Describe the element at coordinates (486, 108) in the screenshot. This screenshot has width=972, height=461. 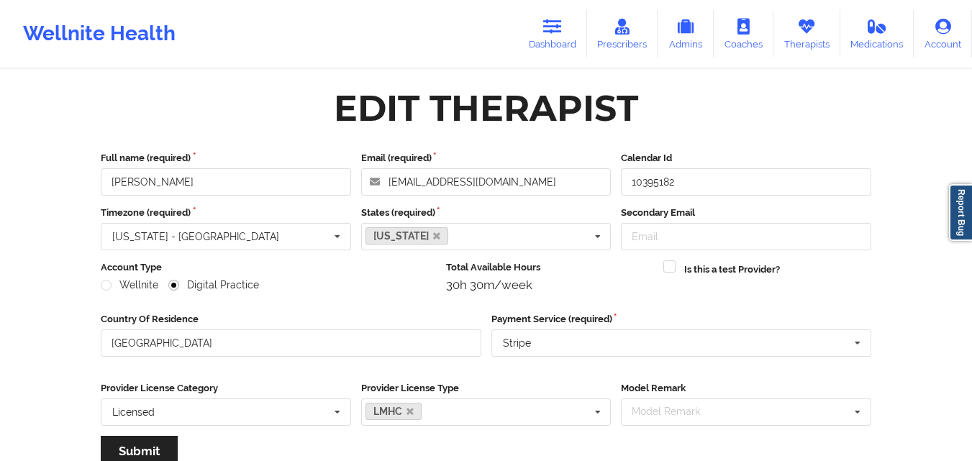
I see `div: Edit Therapist` at that location.